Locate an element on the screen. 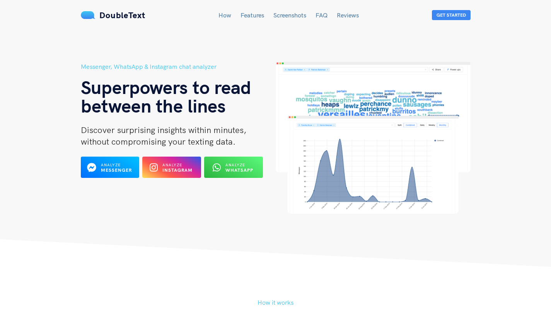  b: Instagram is located at coordinates (177, 170).